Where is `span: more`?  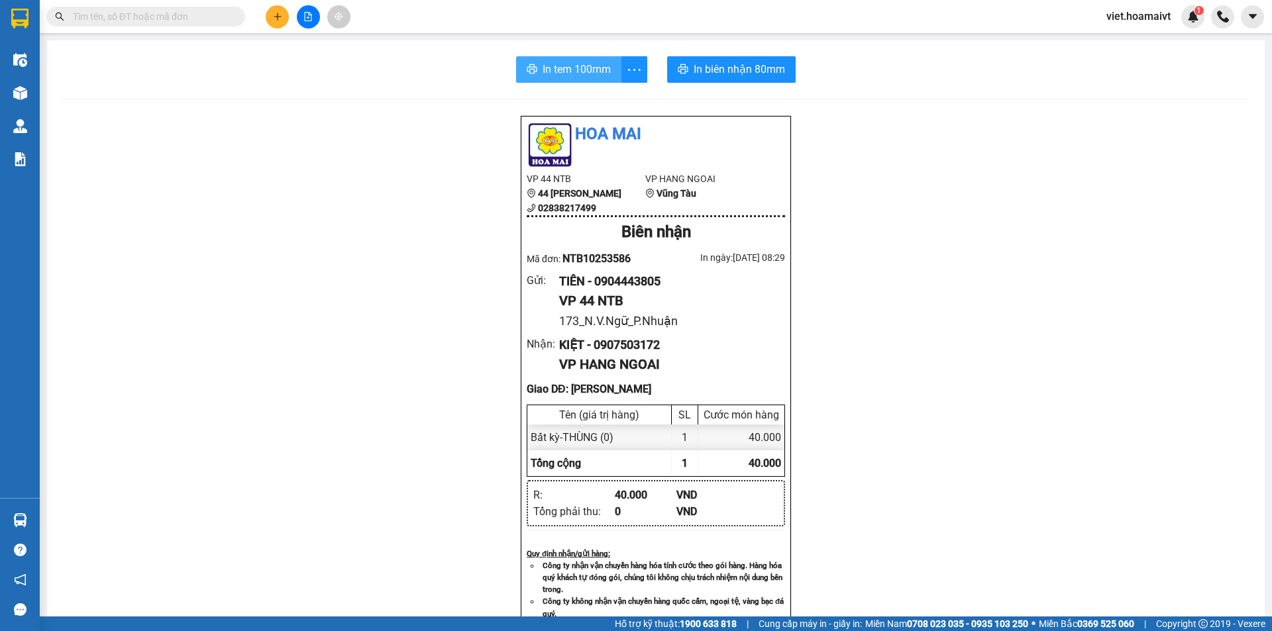 span: more is located at coordinates (634, 70).